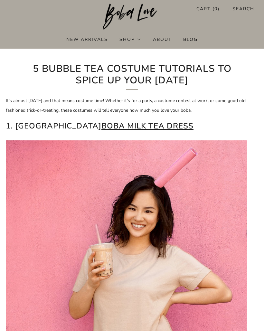 The height and width of the screenshot is (331, 264). Describe the element at coordinates (216, 9) in the screenshot. I see `items-count: 0` at that location.